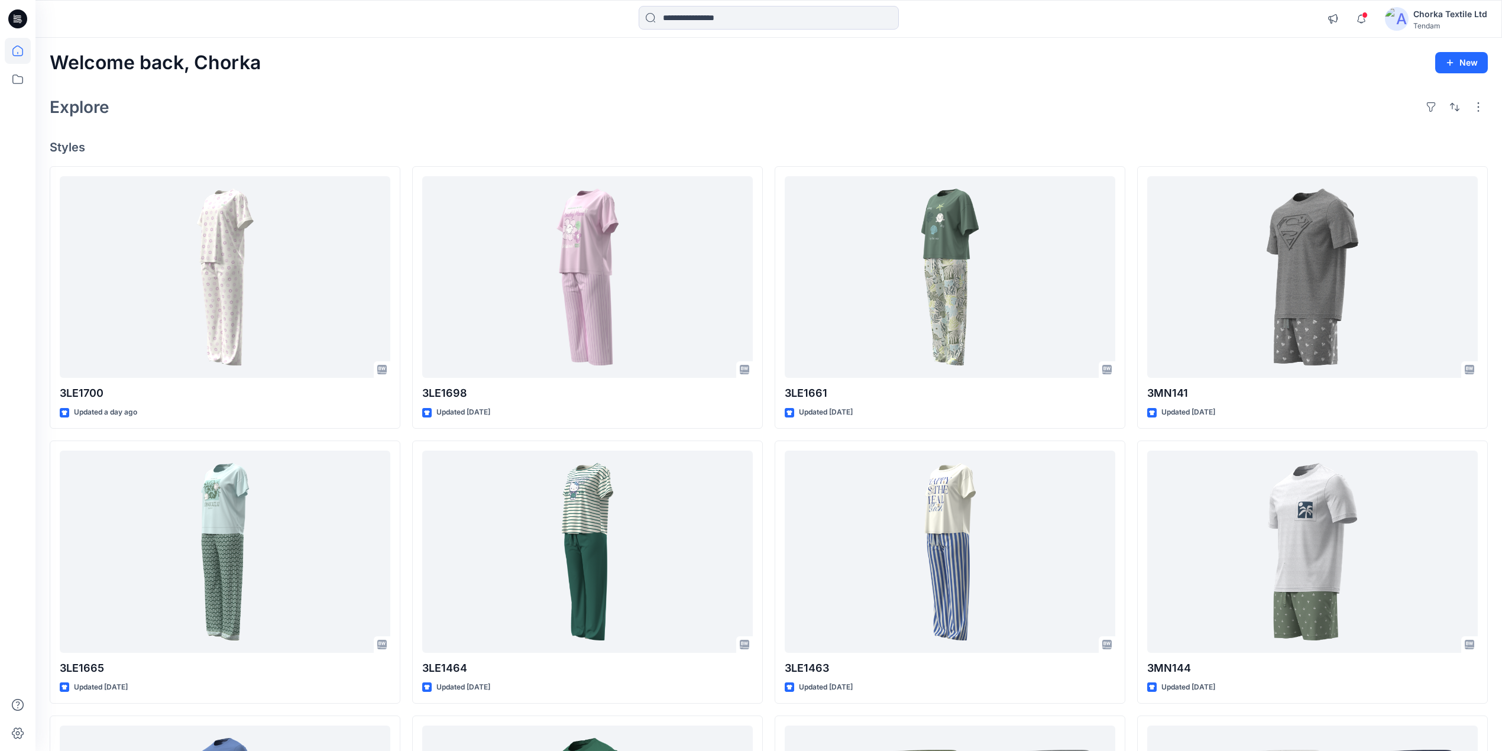 The image size is (1502, 751). I want to click on a: 3LE1464, so click(587, 552).